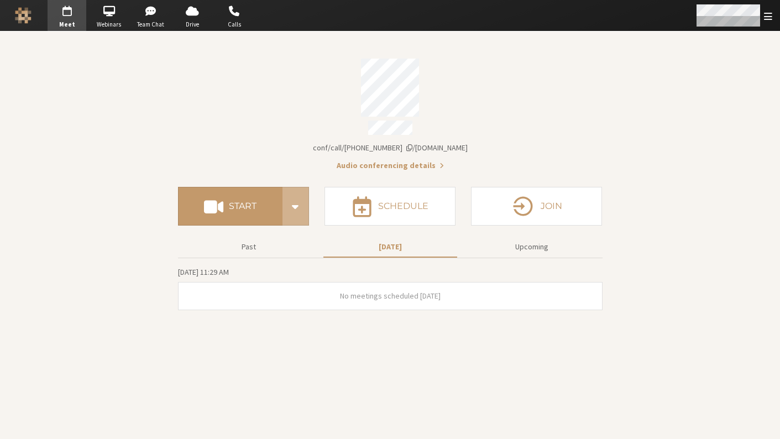 The image size is (780, 439). I want to click on section: Account details, so click(390, 111).